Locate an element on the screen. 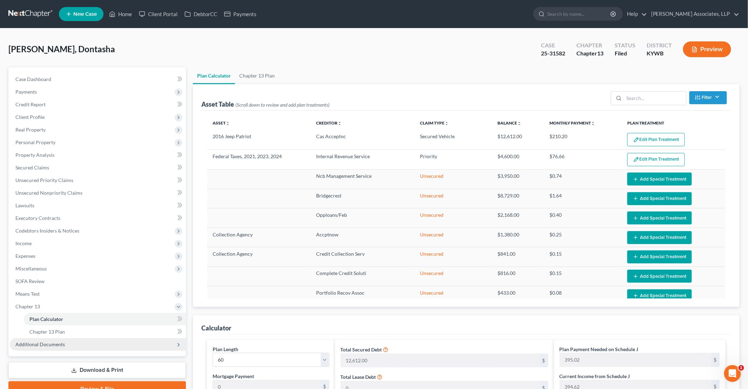 Image resolution: width=748 pixels, height=389 pixels. a: Secured Claims is located at coordinates (98, 168).